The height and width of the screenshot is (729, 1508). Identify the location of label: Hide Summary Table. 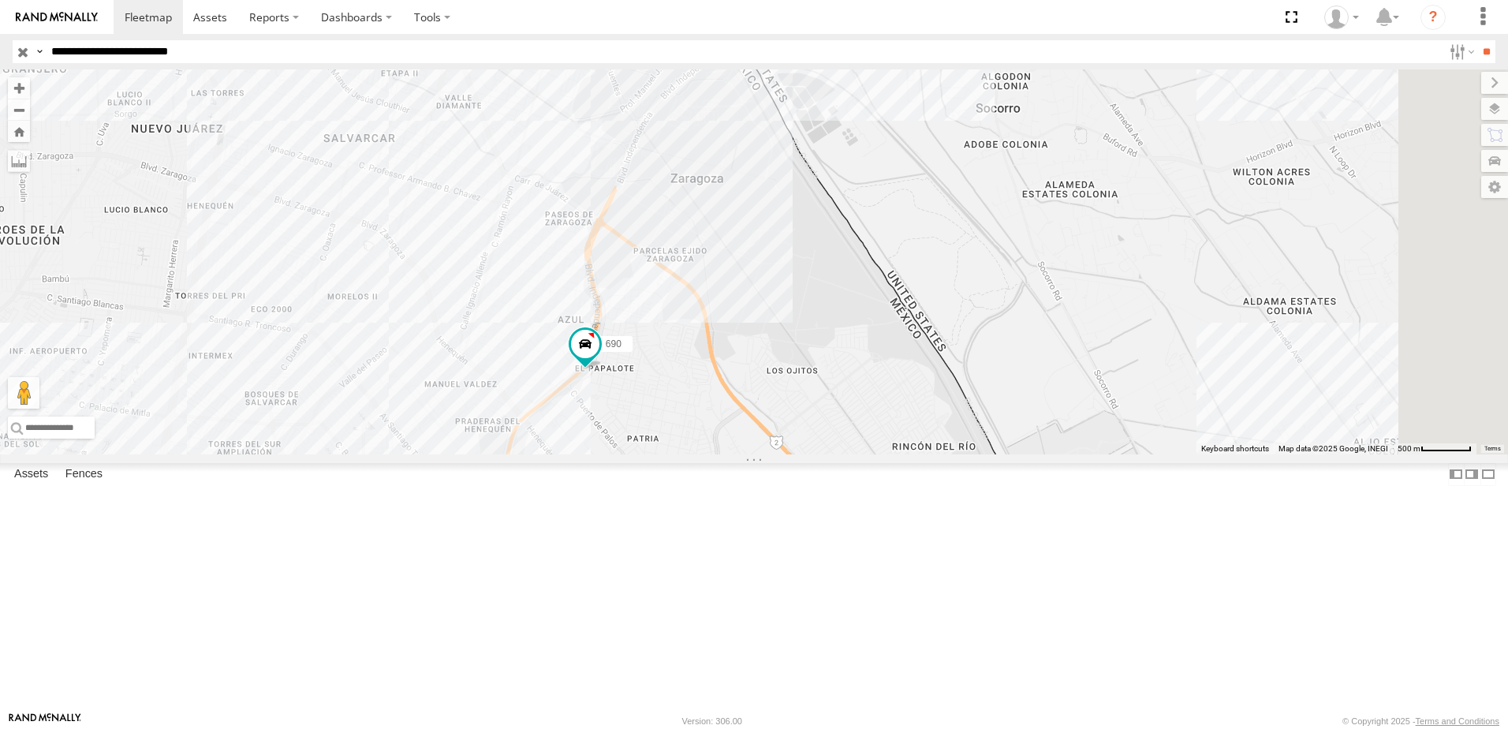
(1488, 474).